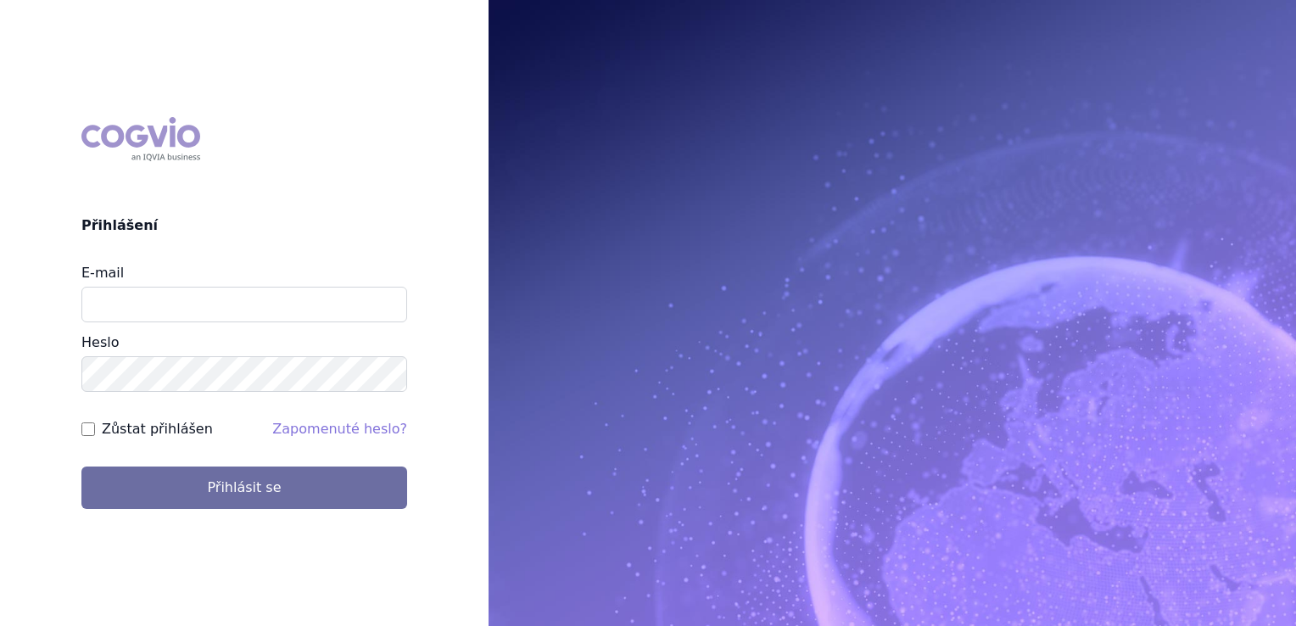 The height and width of the screenshot is (626, 1296). Describe the element at coordinates (339, 428) in the screenshot. I see `a: Zapomenuté heslo?` at that location.